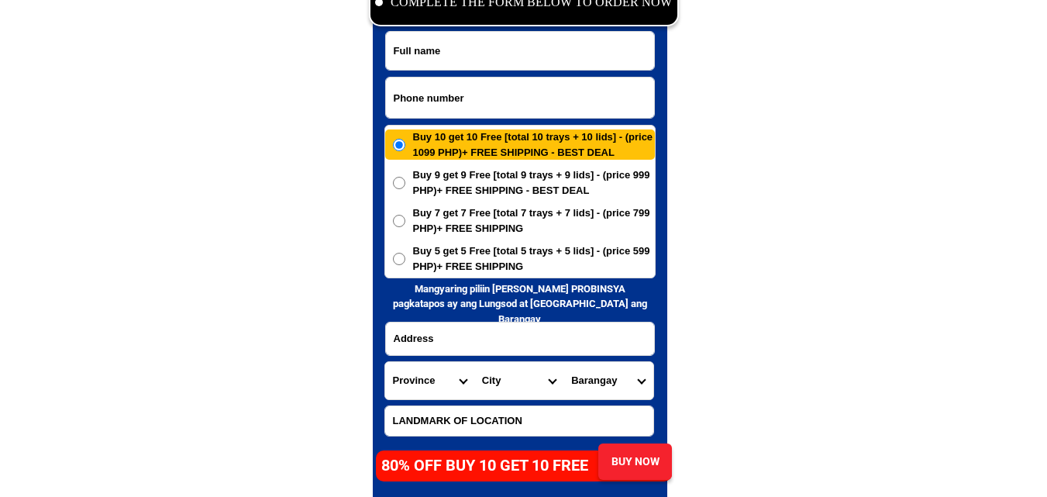 The image size is (1047, 497). Describe the element at coordinates (534, 144) in the screenshot. I see `span: Buy 10 get 10 Free [total 10 trays + 10 lids] - (price 1099 PHP)+ FREE SHIPPING - BEST DEAL` at that location.